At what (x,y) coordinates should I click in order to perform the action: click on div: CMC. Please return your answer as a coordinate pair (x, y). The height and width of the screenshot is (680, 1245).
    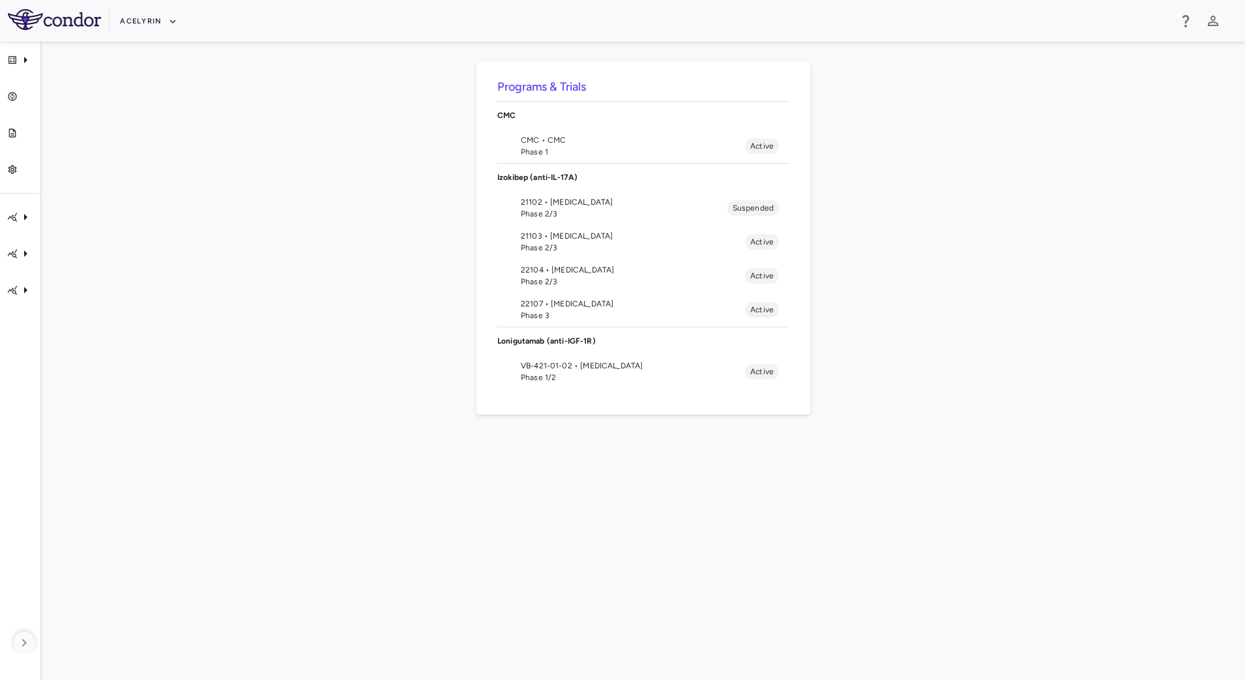
    Looking at the image, I should click on (643, 115).